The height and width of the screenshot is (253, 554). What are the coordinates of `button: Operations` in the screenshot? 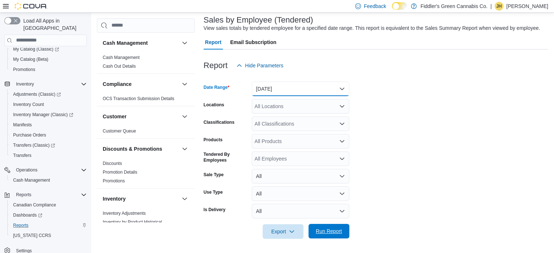 It's located at (27, 170).